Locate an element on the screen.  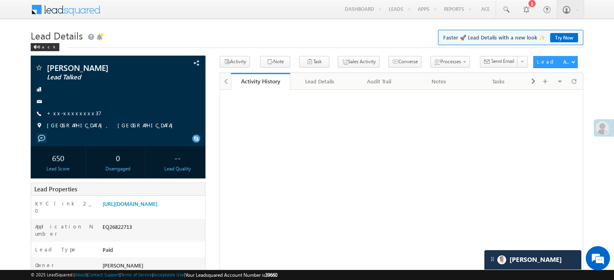
div: Disengaged is located at coordinates (118, 169).